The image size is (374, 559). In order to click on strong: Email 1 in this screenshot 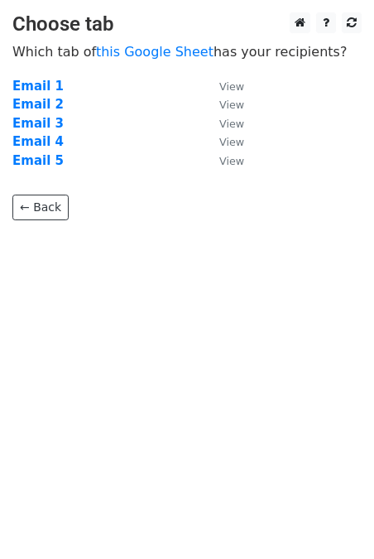, I will do `click(38, 86)`.